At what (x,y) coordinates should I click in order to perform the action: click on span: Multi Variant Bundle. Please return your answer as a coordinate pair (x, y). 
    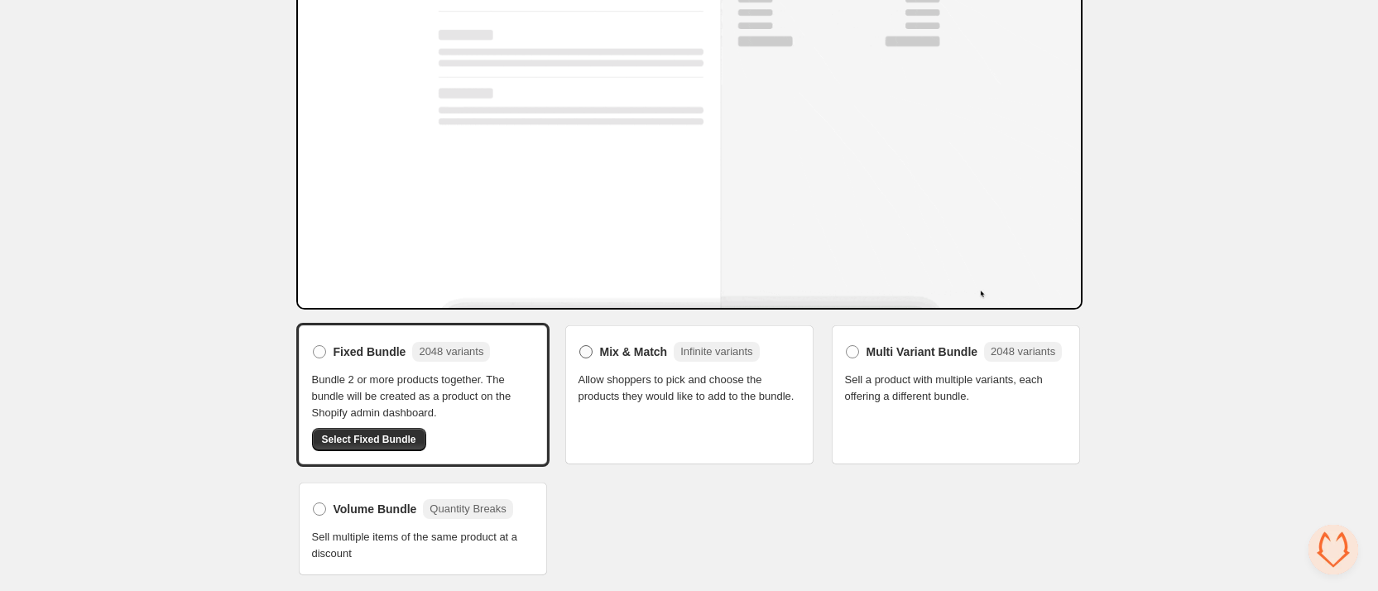
    Looking at the image, I should click on (922, 352).